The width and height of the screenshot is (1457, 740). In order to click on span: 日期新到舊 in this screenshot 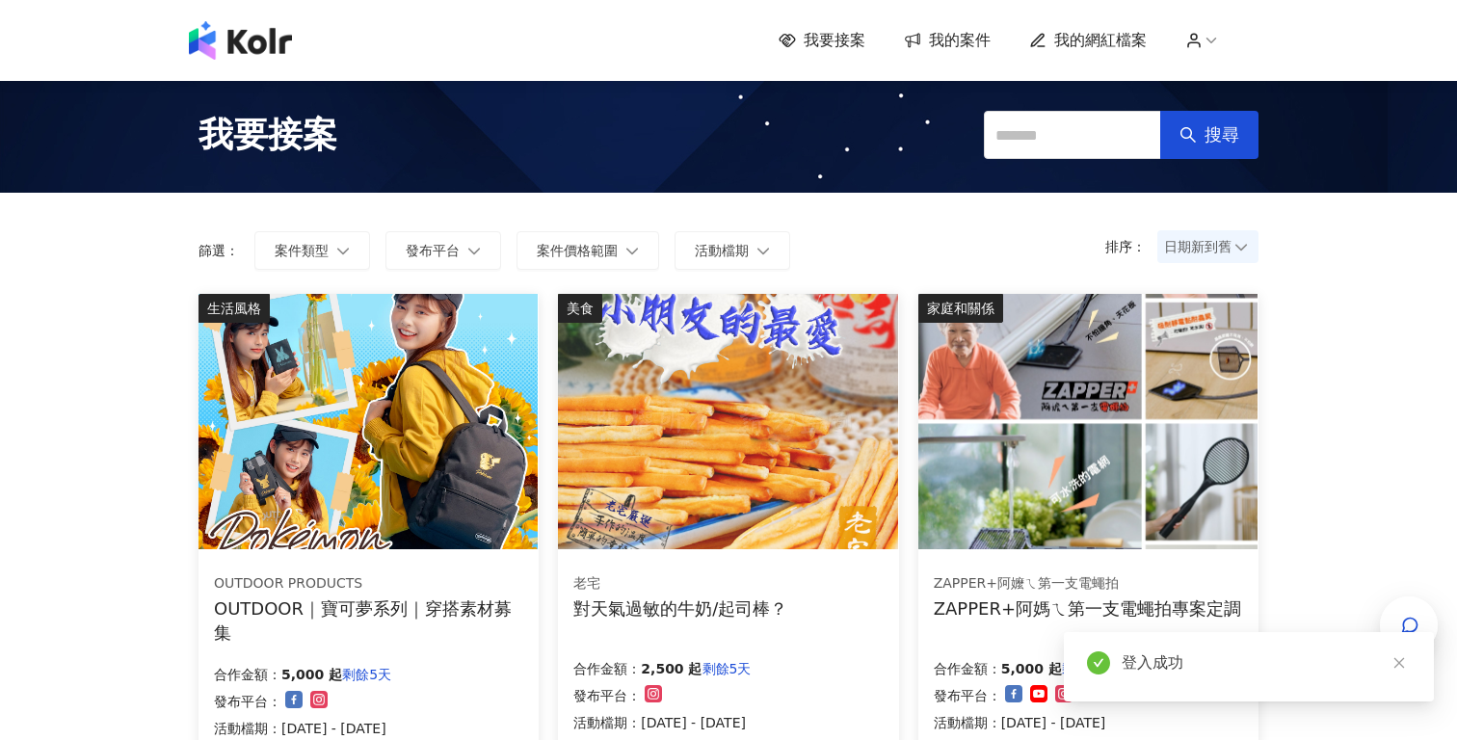, I will do `click(1207, 247)`.